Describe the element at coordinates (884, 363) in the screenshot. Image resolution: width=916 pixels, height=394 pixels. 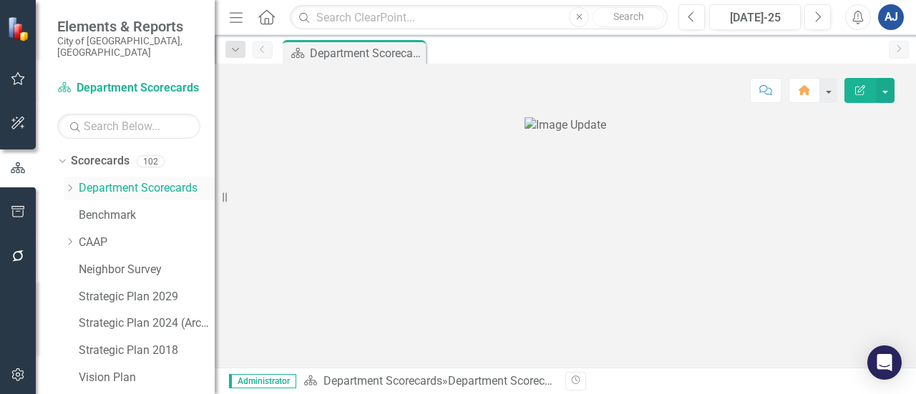
I see `div: Open Intercom Messenger` at that location.